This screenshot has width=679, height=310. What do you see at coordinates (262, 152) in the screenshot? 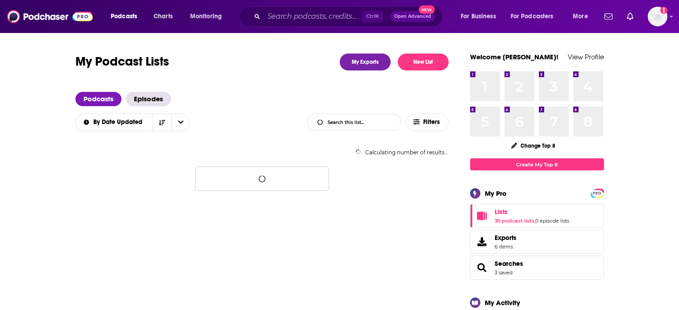
I see `div: Calculating number of results...` at bounding box center [262, 152].